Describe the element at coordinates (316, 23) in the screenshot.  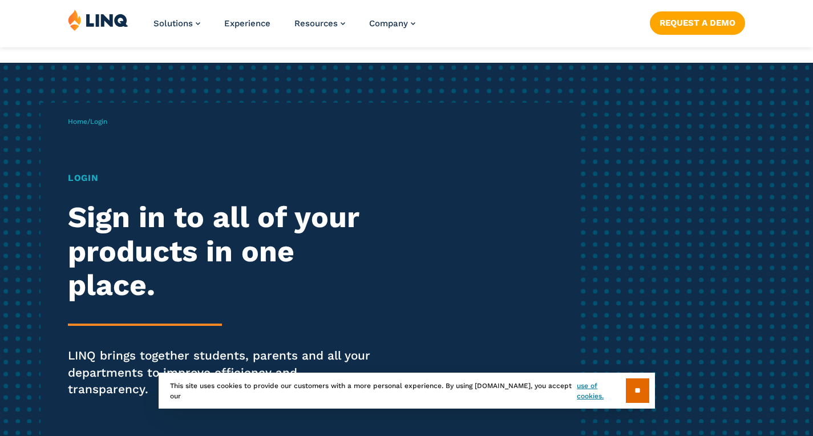
I see `span: Resources` at that location.